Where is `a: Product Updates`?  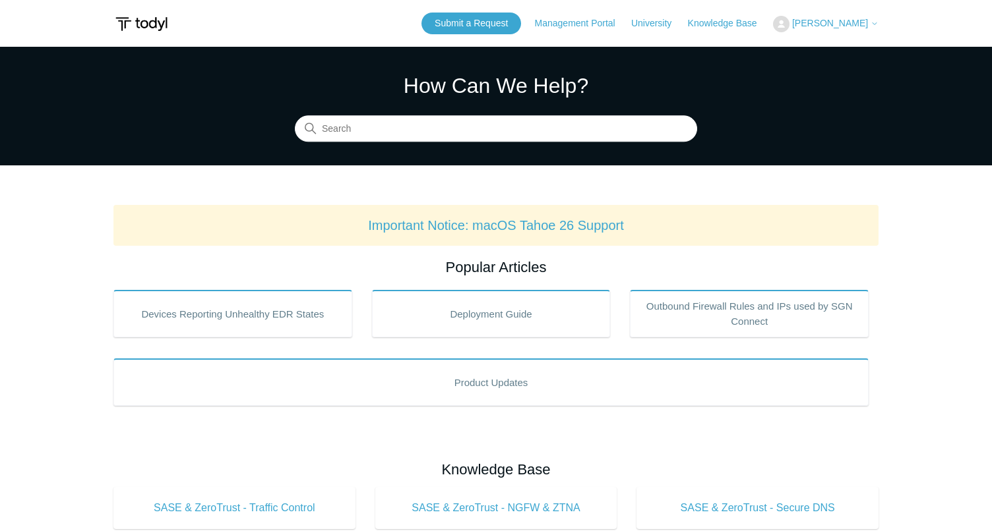 a: Product Updates is located at coordinates (491, 382).